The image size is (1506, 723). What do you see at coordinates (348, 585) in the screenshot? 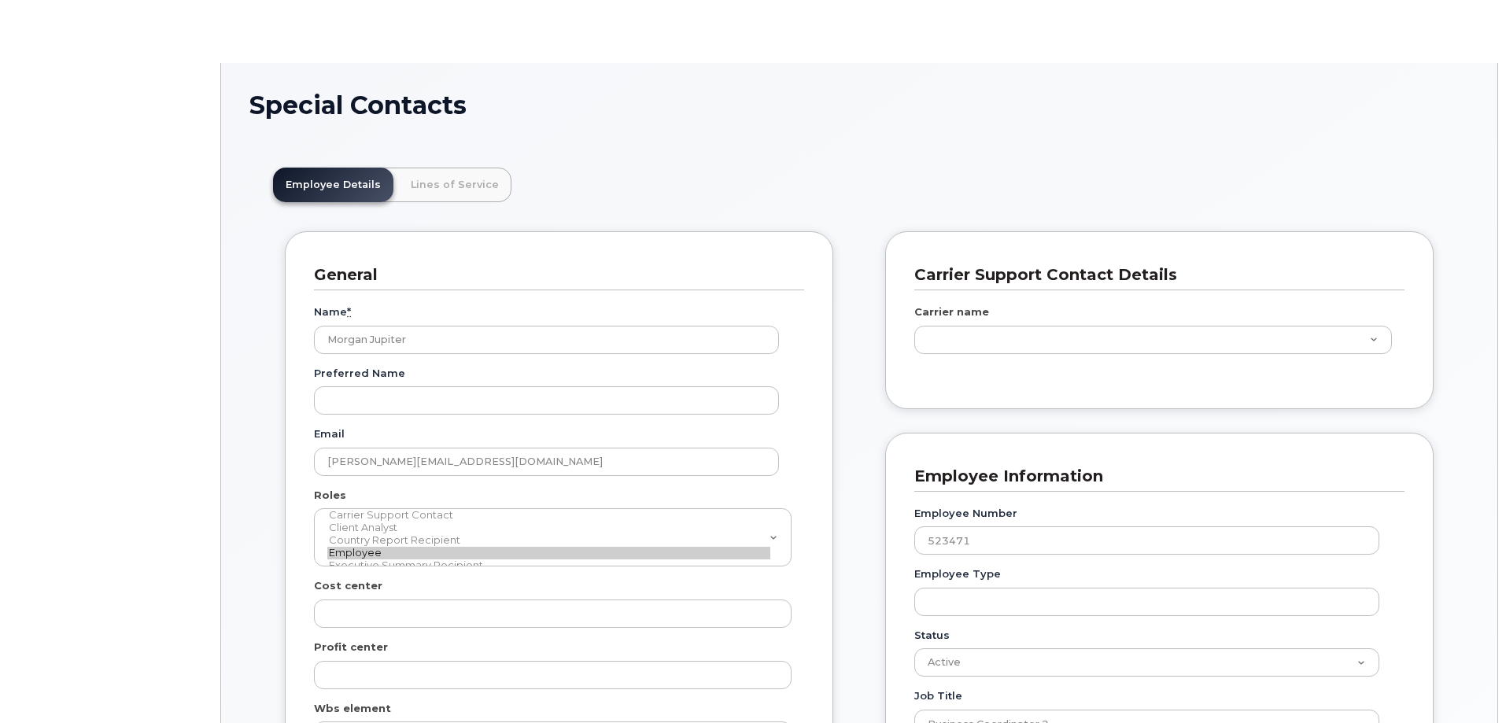
I see `label: Cost center` at bounding box center [348, 585].